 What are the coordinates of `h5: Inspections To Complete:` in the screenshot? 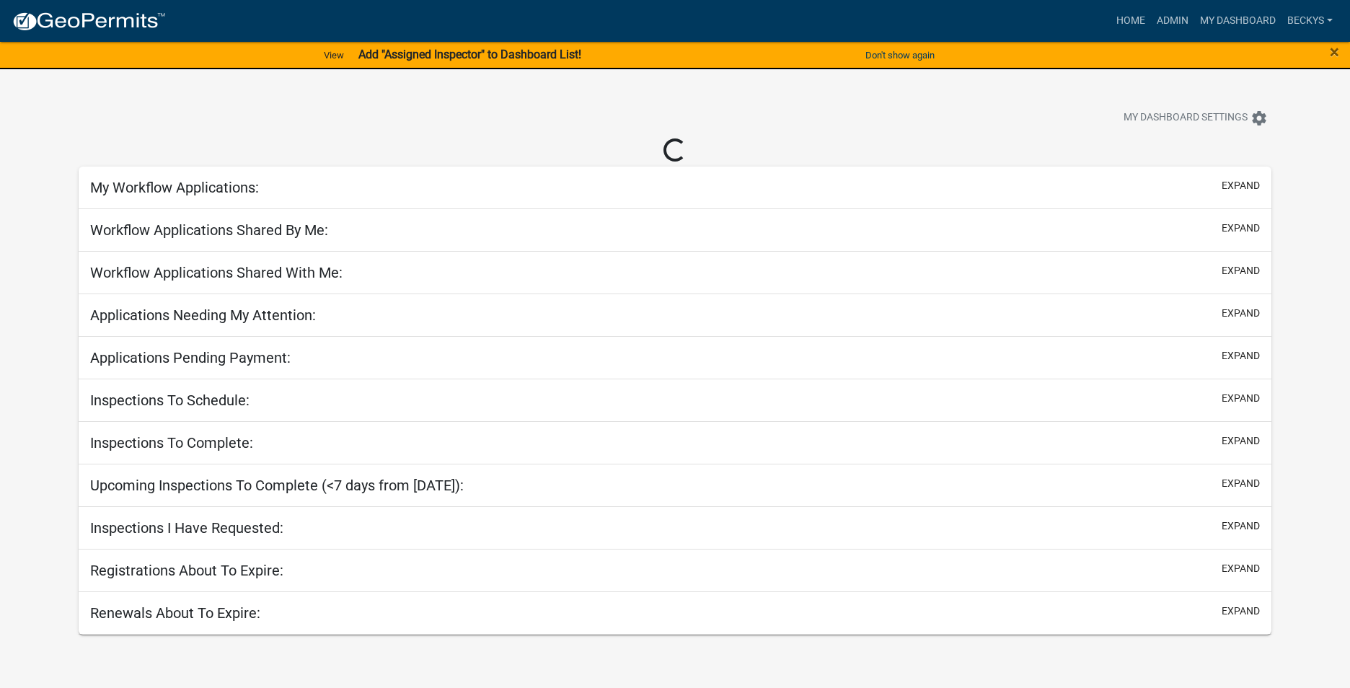 It's located at (172, 443).